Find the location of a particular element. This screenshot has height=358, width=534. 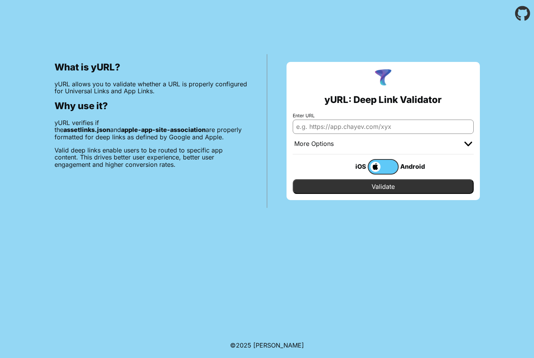

img: yURL Logo is located at coordinates (383, 78).